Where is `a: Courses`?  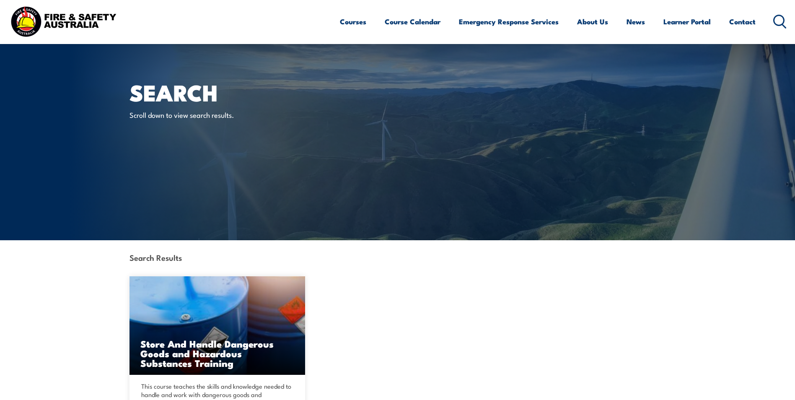
a: Courses is located at coordinates (353, 21).